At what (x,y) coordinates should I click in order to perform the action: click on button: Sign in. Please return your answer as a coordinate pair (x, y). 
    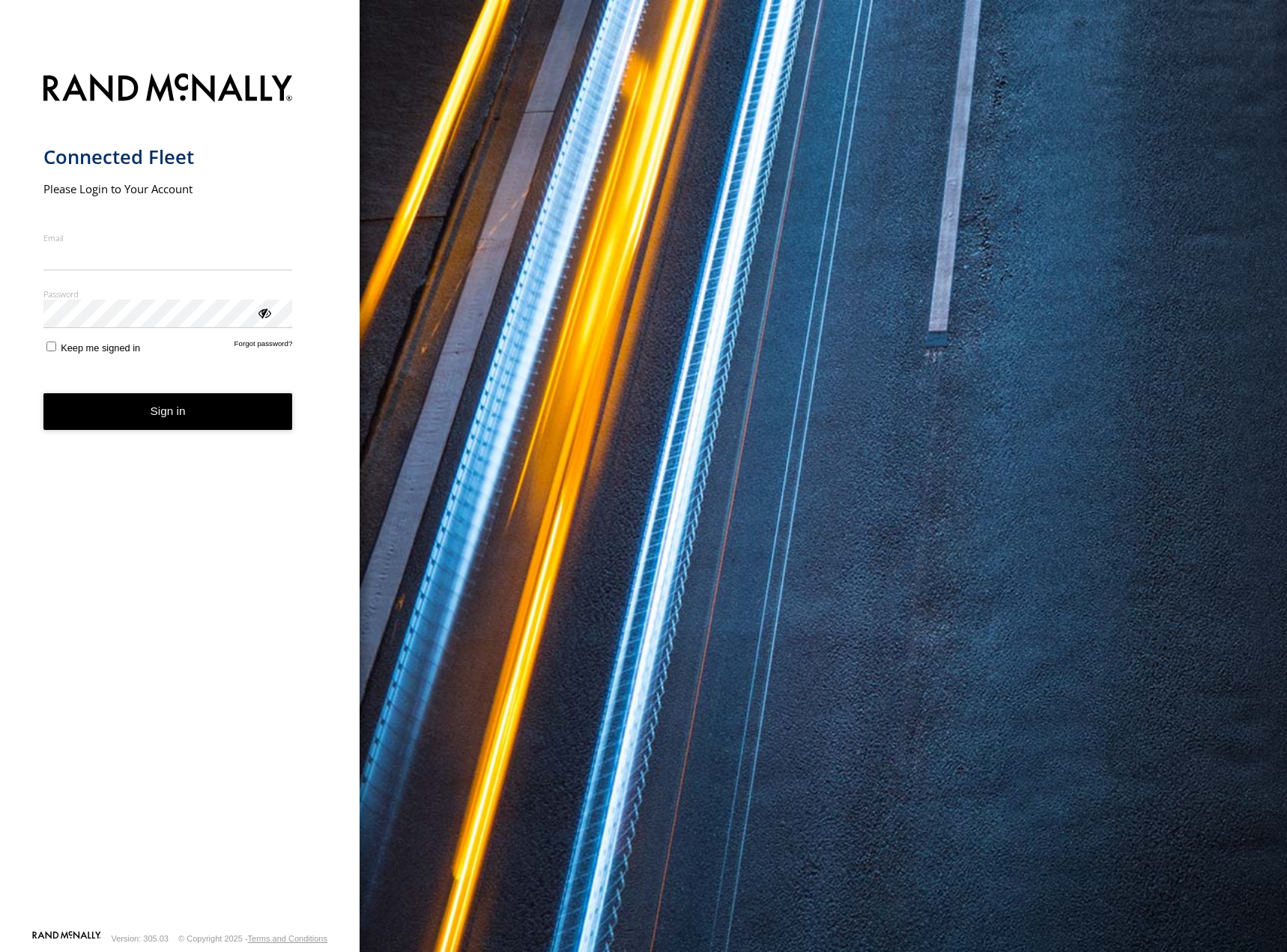
    Looking at the image, I should click on (168, 411).